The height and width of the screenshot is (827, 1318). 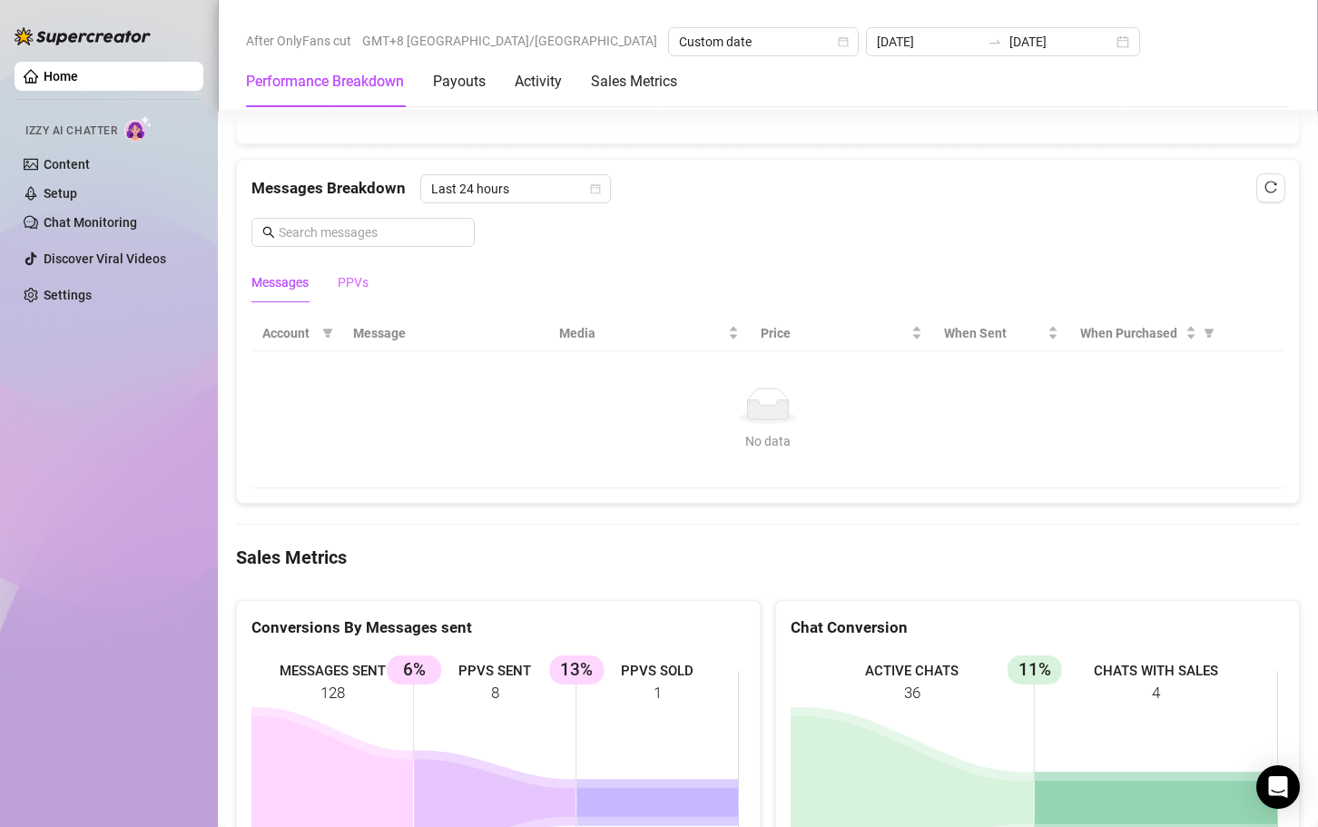 What do you see at coordinates (289, 333) in the screenshot?
I see `span: Account` at bounding box center [289, 333].